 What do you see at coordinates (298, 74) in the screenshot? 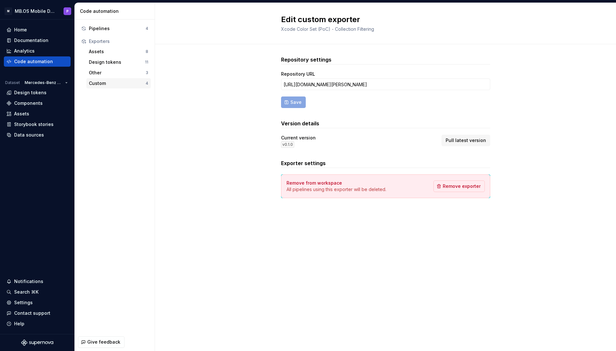
I see `label: Repository URL` at bounding box center [298, 74].